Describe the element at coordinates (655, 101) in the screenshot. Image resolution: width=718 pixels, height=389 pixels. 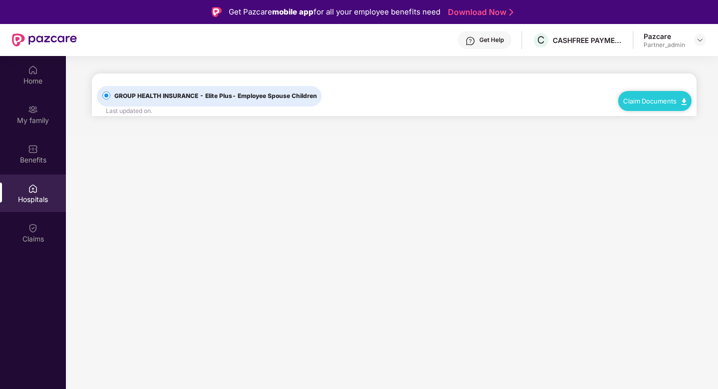
I see `a: Claim Documents` at that location.